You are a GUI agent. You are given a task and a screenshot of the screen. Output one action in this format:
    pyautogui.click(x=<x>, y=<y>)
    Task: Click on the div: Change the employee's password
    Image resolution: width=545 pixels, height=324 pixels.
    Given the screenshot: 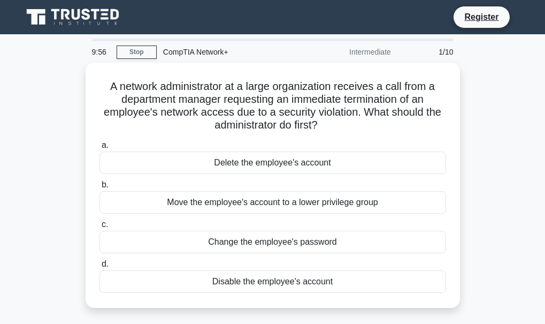 What is the action you would take?
    pyautogui.click(x=273, y=242)
    